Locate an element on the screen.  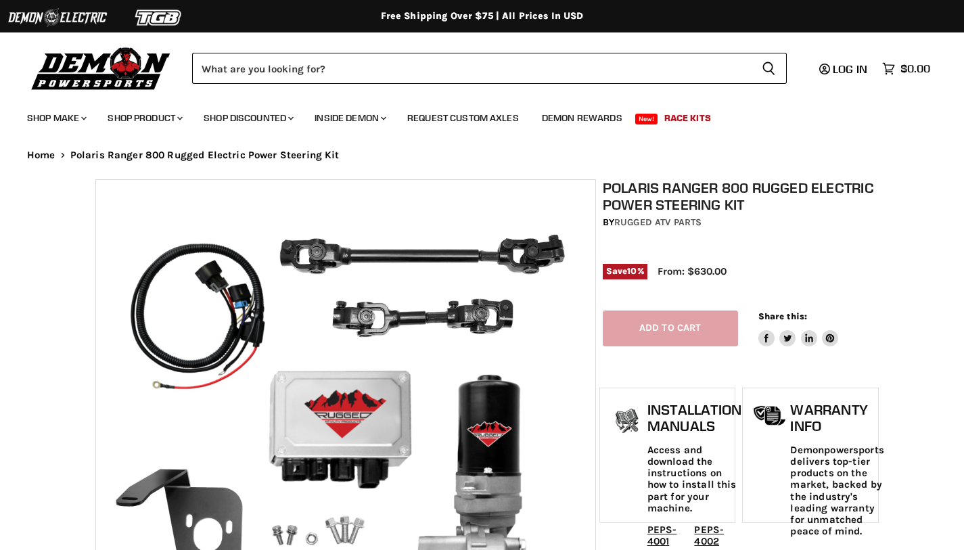
span: $0.00 is located at coordinates (915, 68).